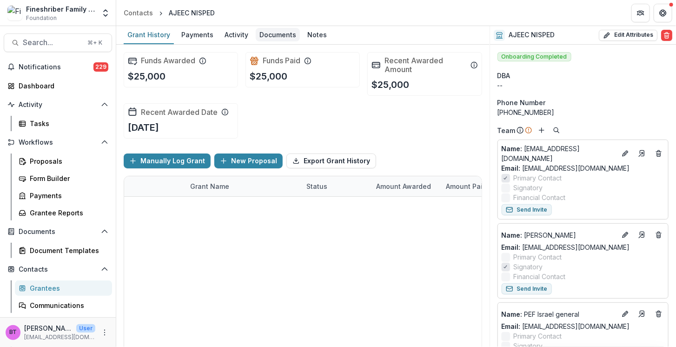 This screenshot has height=347, width=676. Describe the element at coordinates (63, 161) in the screenshot. I see `a: Proposals` at that location.